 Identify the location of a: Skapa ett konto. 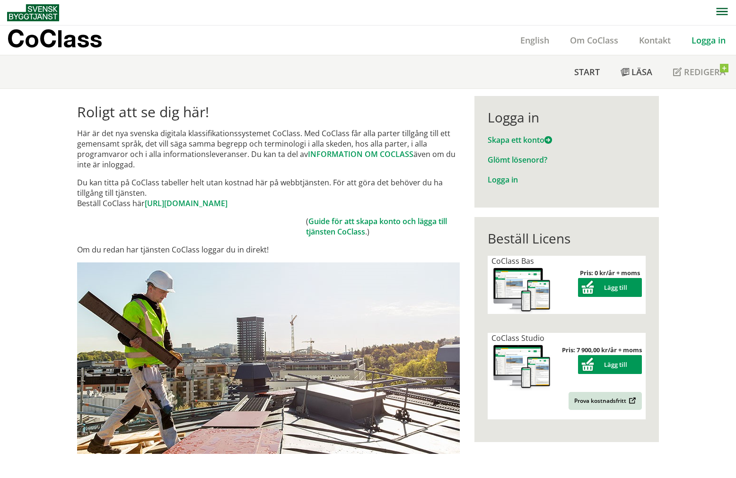
(520, 140).